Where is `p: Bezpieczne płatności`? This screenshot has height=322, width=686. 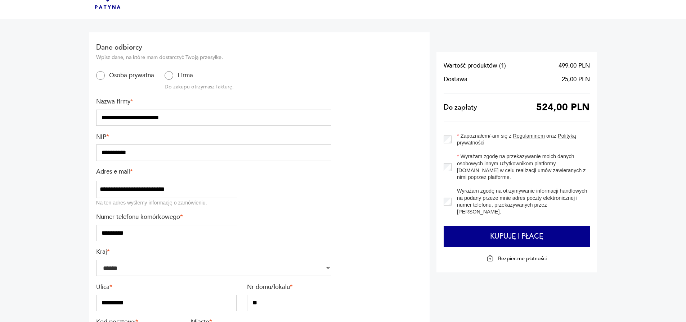 p: Bezpieczne płatności is located at coordinates (522, 259).